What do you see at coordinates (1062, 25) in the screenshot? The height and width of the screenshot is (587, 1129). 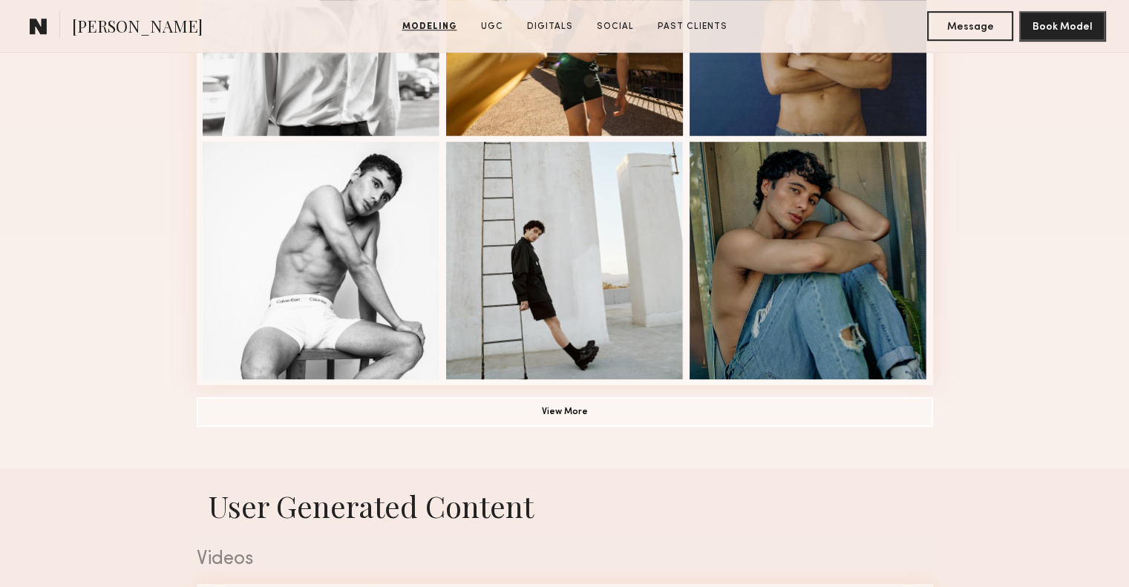 I see `a: Book Model` at bounding box center [1062, 25].